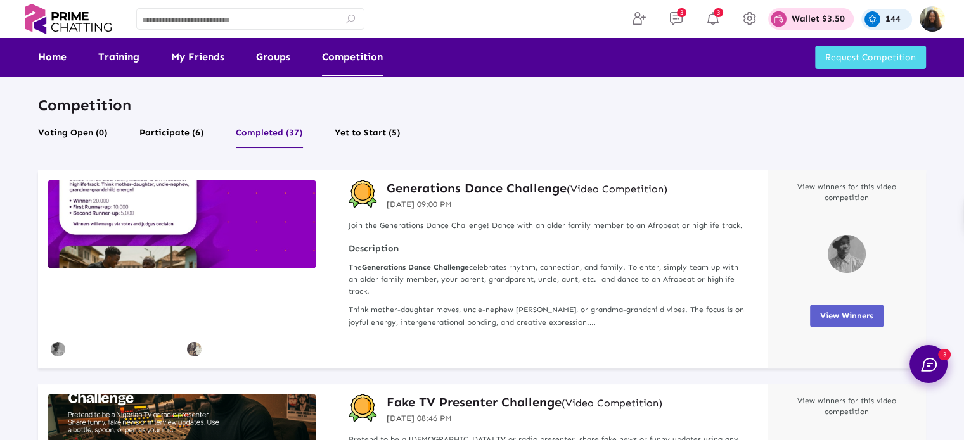 This screenshot has width=964, height=440. What do you see at coordinates (932, 19) in the screenshot?
I see `img: img` at bounding box center [932, 19].